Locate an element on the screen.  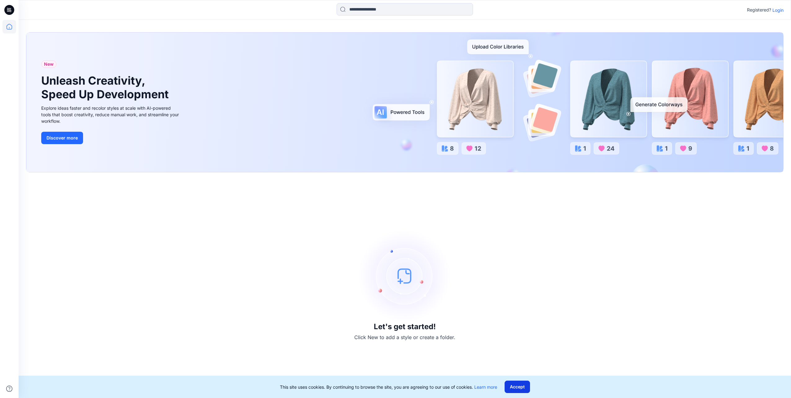
p: Login is located at coordinates (778, 10).